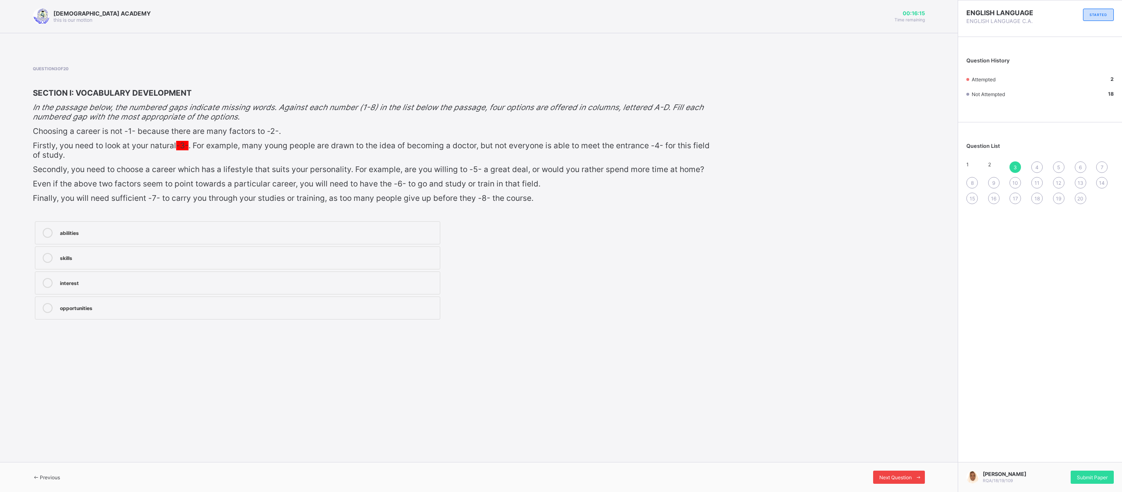 The image size is (1122, 492). I want to click on span: Choosing a career is not -1- because there are many factors to -2-., so click(157, 131).